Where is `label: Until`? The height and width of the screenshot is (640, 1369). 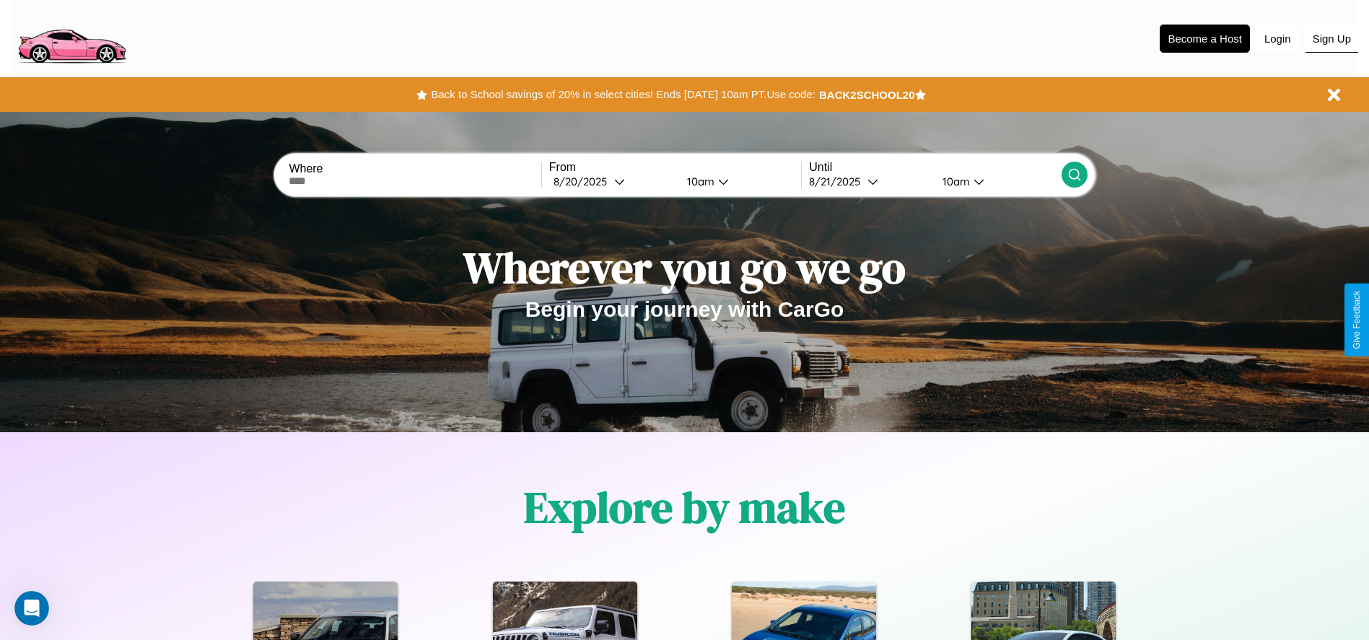
label: Until is located at coordinates (934, 167).